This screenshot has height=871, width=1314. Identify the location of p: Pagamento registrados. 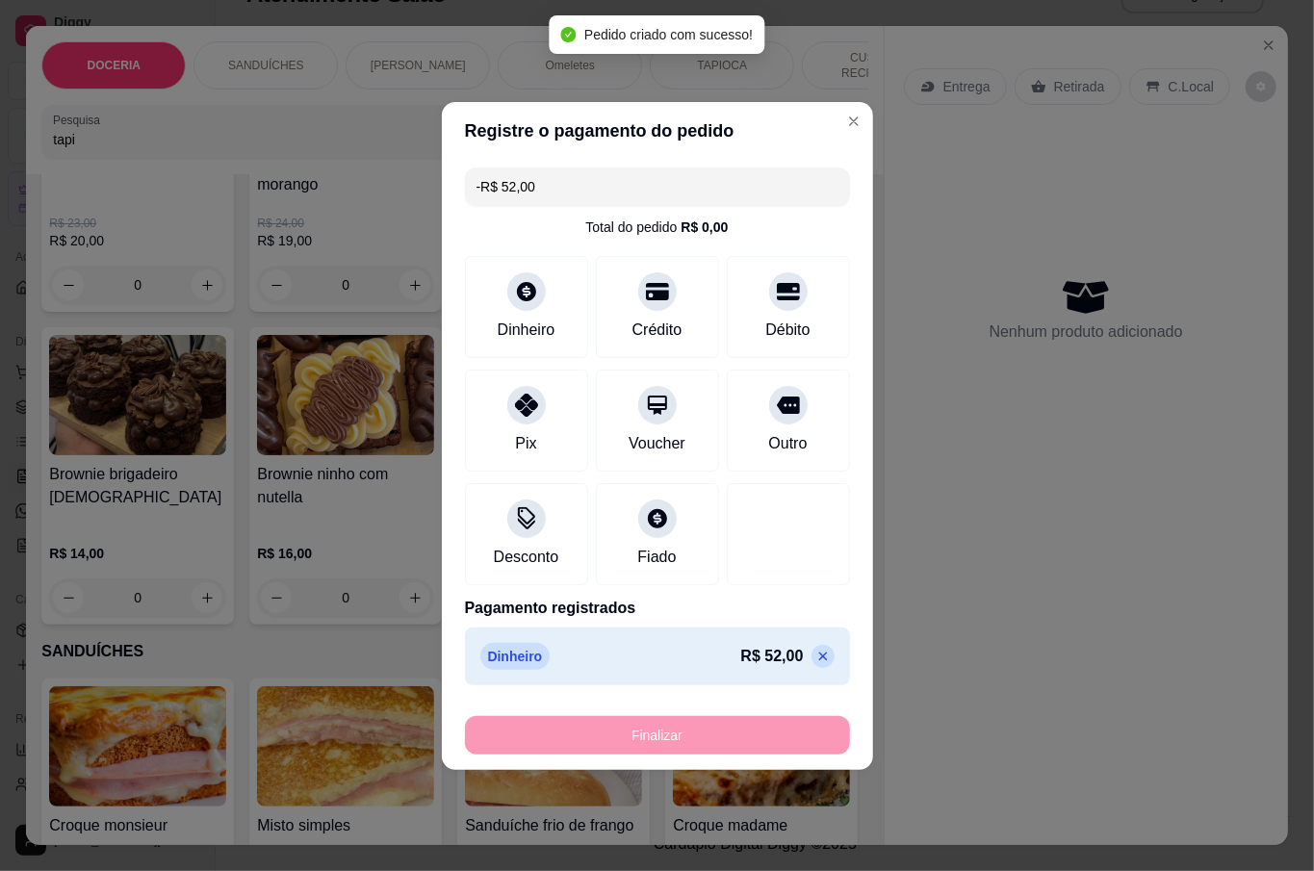
(658, 608).